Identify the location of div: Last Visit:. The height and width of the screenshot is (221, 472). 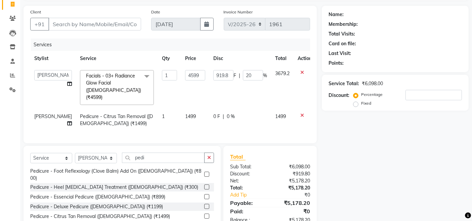
(340, 53).